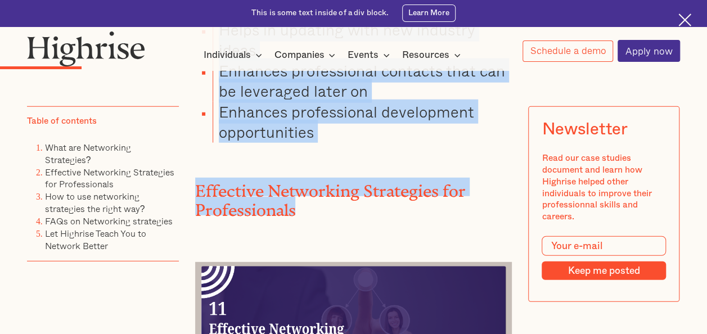  Describe the element at coordinates (96, 239) in the screenshot. I see `a: Let Highrise Teach You to Network Better` at that location.